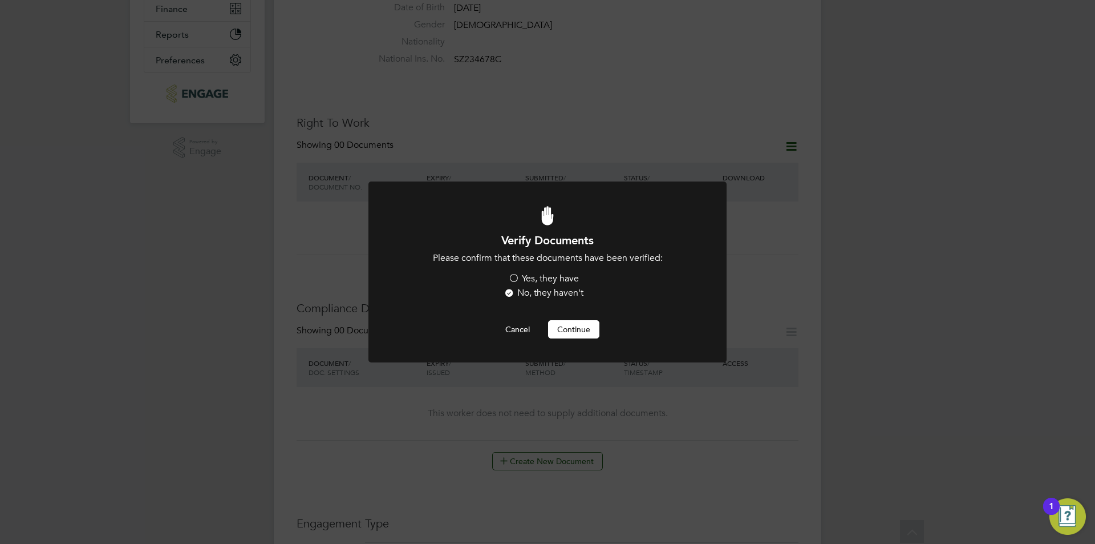  I want to click on label: Yes, they have, so click(544, 278).